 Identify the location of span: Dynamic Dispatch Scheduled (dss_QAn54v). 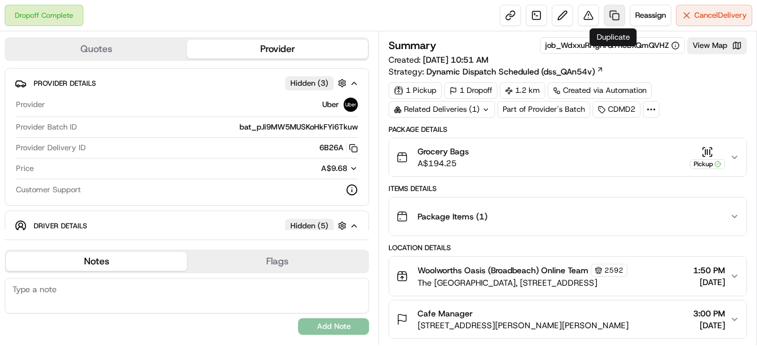
(510, 72).